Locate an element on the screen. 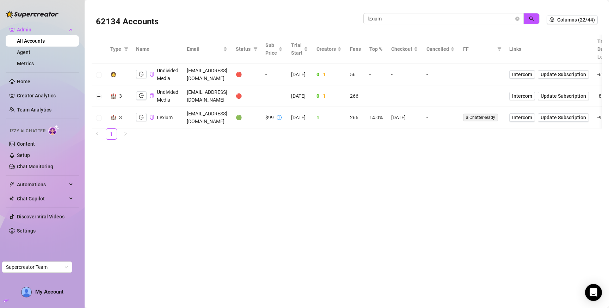  span: 1 is located at coordinates (324, 74).